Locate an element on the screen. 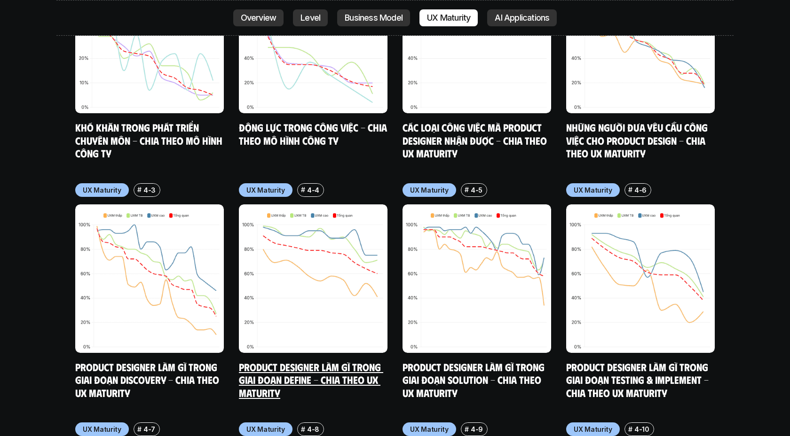 The image size is (790, 436). p: Business Model is located at coordinates (373, 18).